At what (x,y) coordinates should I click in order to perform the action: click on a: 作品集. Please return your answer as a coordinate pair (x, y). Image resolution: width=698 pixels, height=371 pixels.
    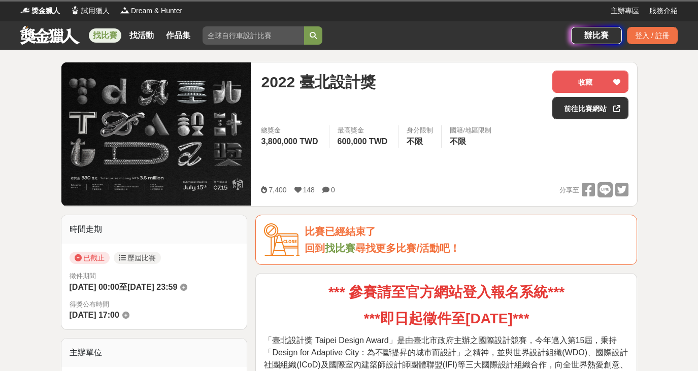
    Looking at the image, I should click on (178, 36).